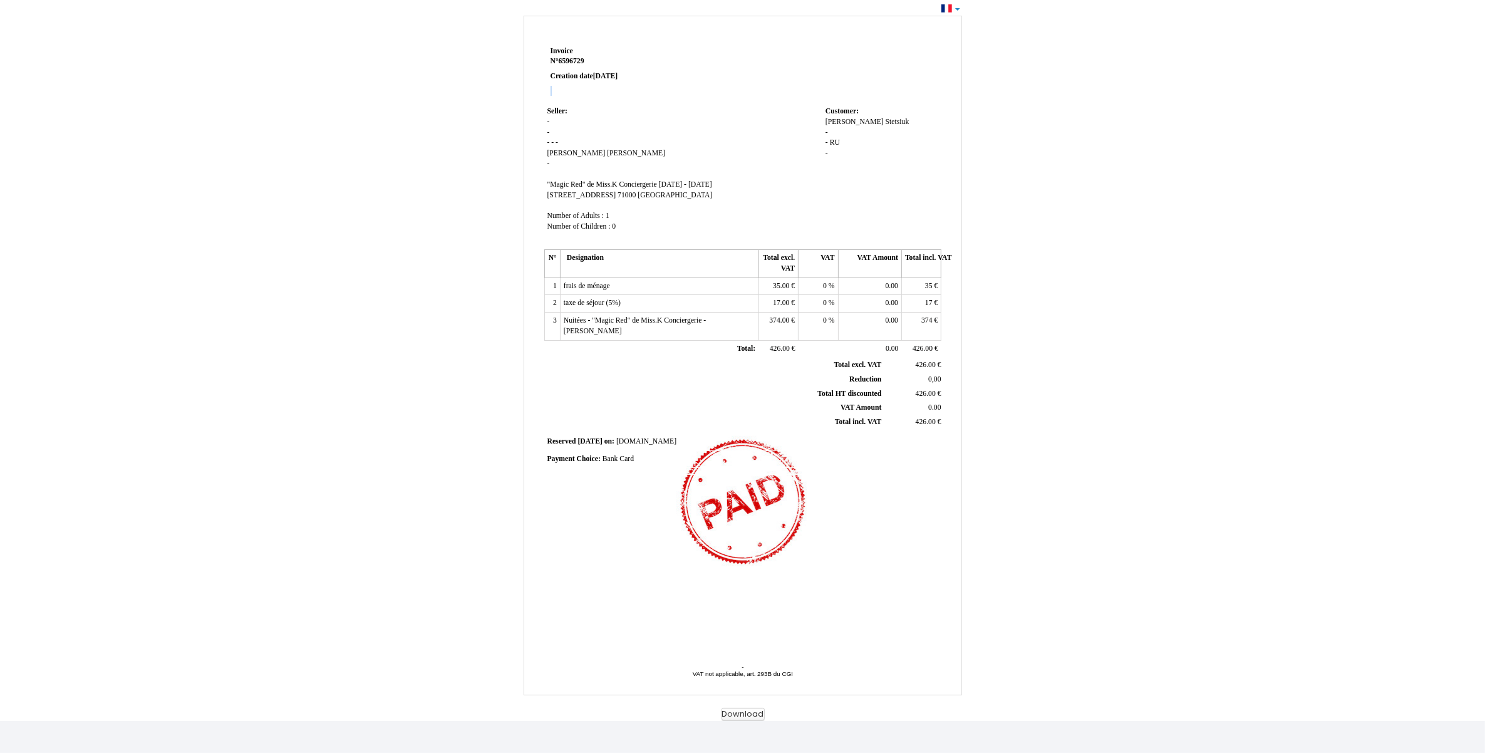 Image resolution: width=1485 pixels, height=753 pixels. I want to click on span: Number of Adults :, so click(575, 215).